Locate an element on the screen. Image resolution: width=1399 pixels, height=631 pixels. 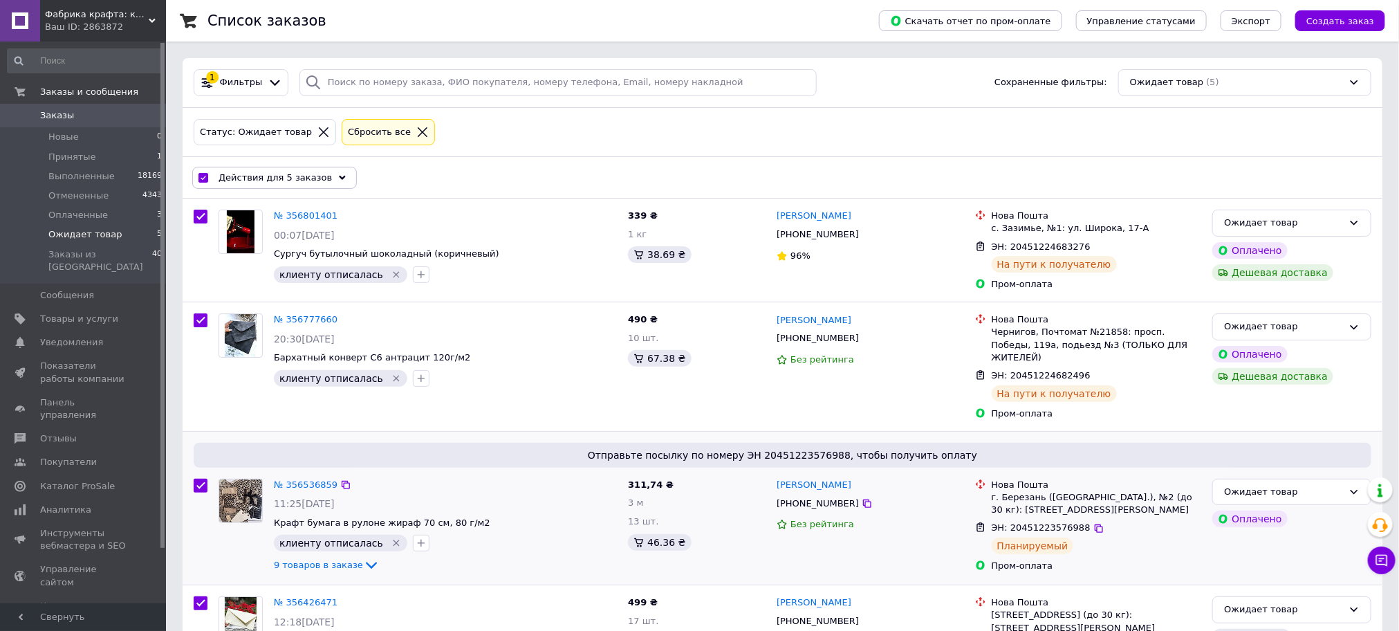
a: № 356801401 is located at coordinates (306, 215).